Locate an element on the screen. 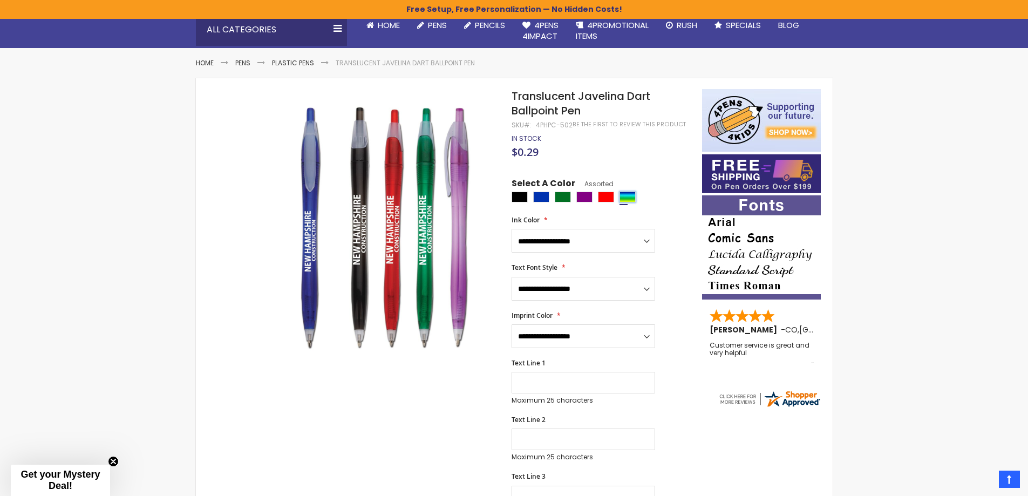 This screenshot has height=496, width=1028. a: Plastic Pens is located at coordinates (293, 63).